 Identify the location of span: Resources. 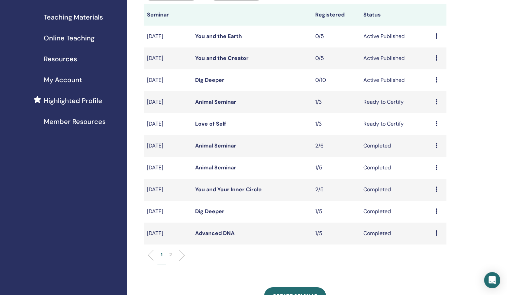
(60, 59).